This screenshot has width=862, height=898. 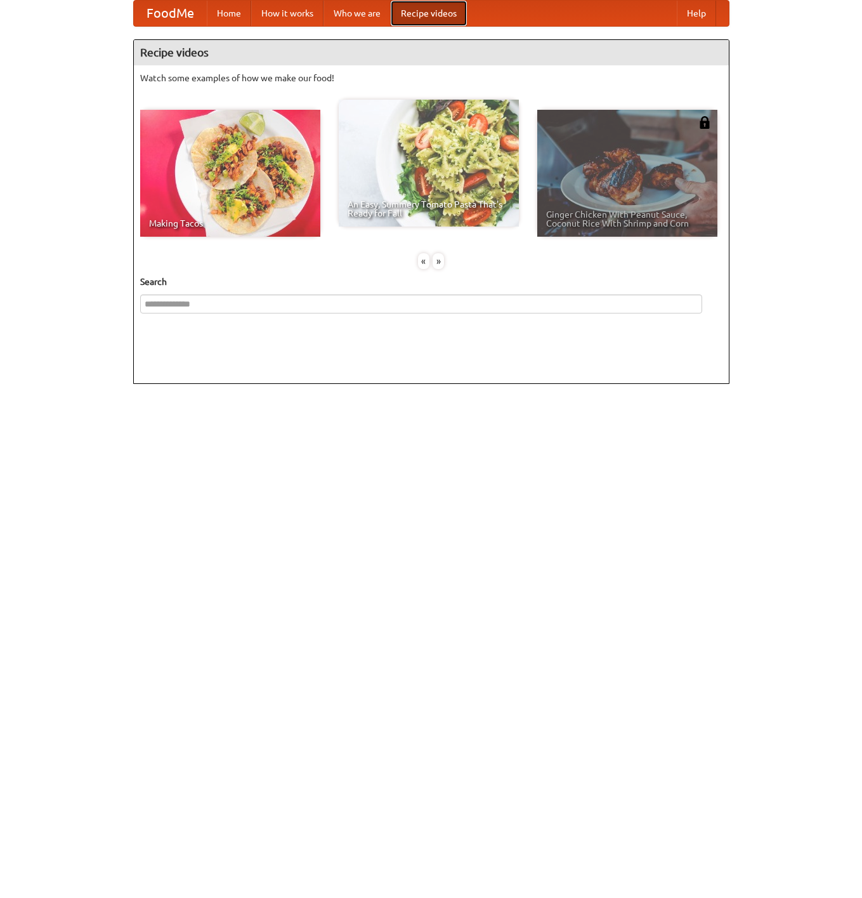 I want to click on span: An Easy, Summery Tomato Pasta That's Ready for Fall, so click(x=429, y=209).